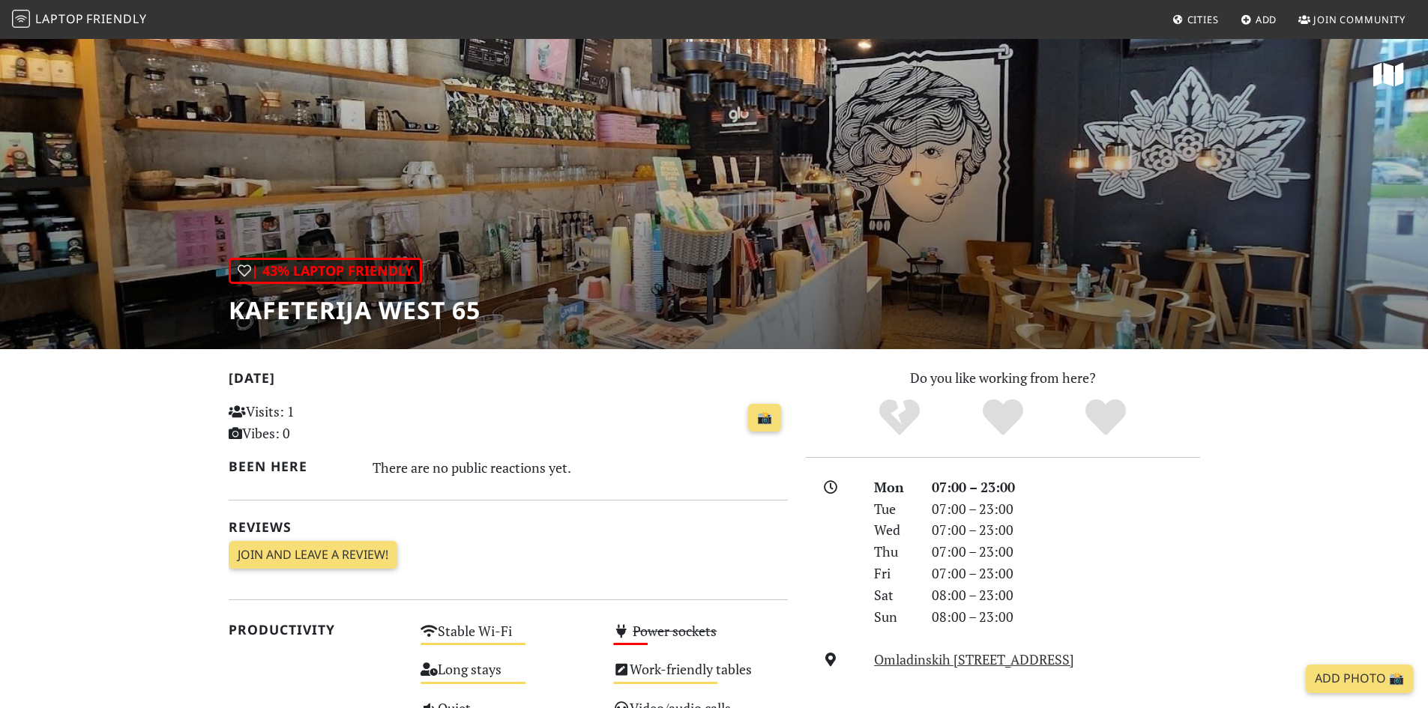 The image size is (1428, 708). What do you see at coordinates (59, 19) in the screenshot?
I see `span: Laptop` at bounding box center [59, 19].